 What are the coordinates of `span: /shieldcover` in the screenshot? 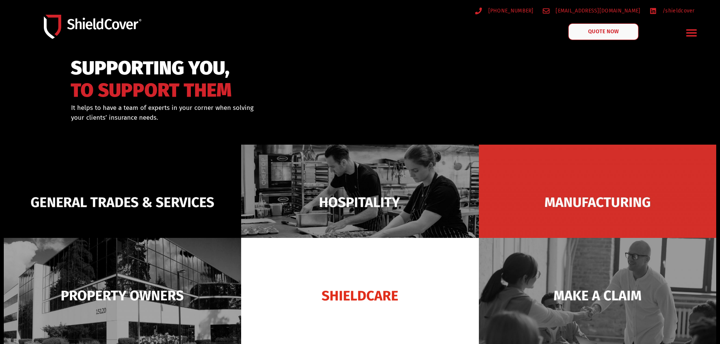 It's located at (678, 11).